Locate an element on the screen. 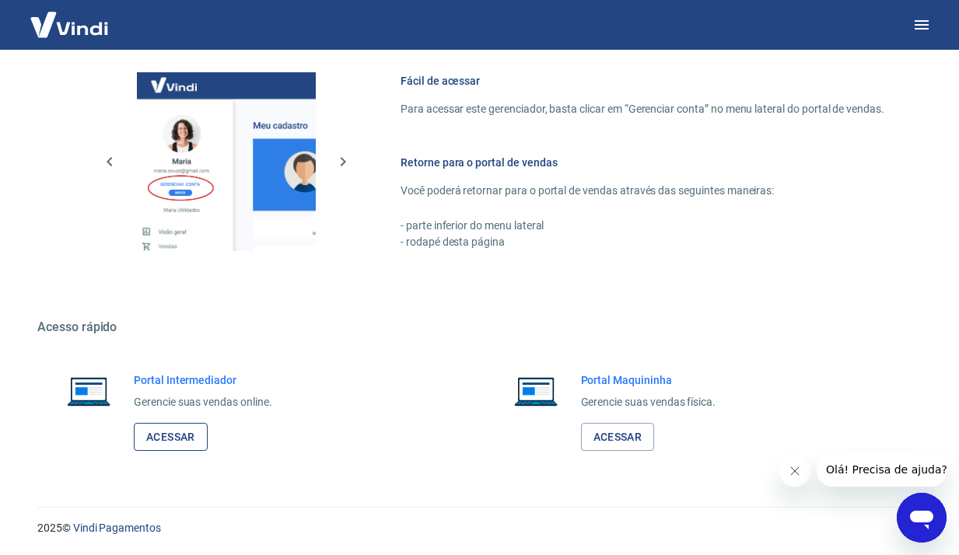 This screenshot has width=959, height=555. p: Você poderá retornar para o portal de vendas através das seguintes maneiras: is located at coordinates (642, 190).